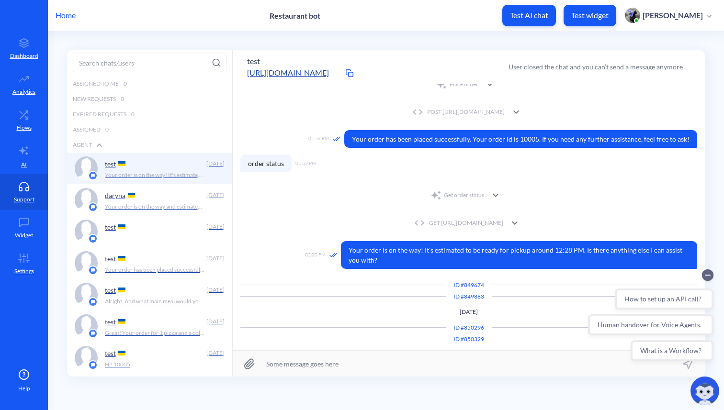  I want to click on button: Test widget, so click(590, 15).